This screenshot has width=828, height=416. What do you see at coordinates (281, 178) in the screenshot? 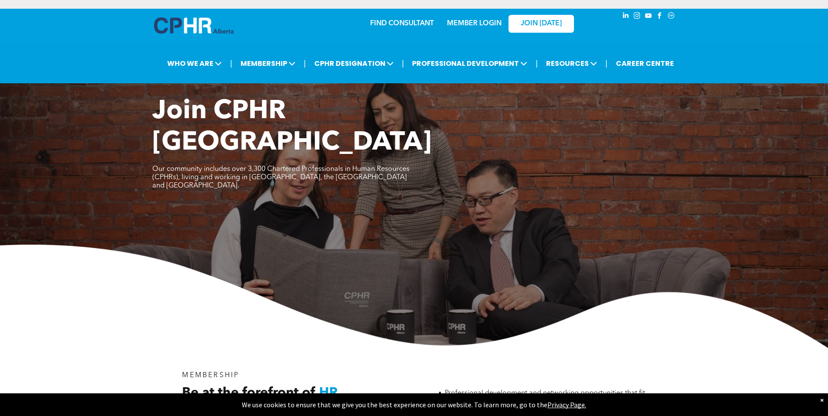
I see `span: Our community includes over 3,300 Chartered Professionals in Human Resources (CPHRs), living and ...` at bounding box center [281, 178].